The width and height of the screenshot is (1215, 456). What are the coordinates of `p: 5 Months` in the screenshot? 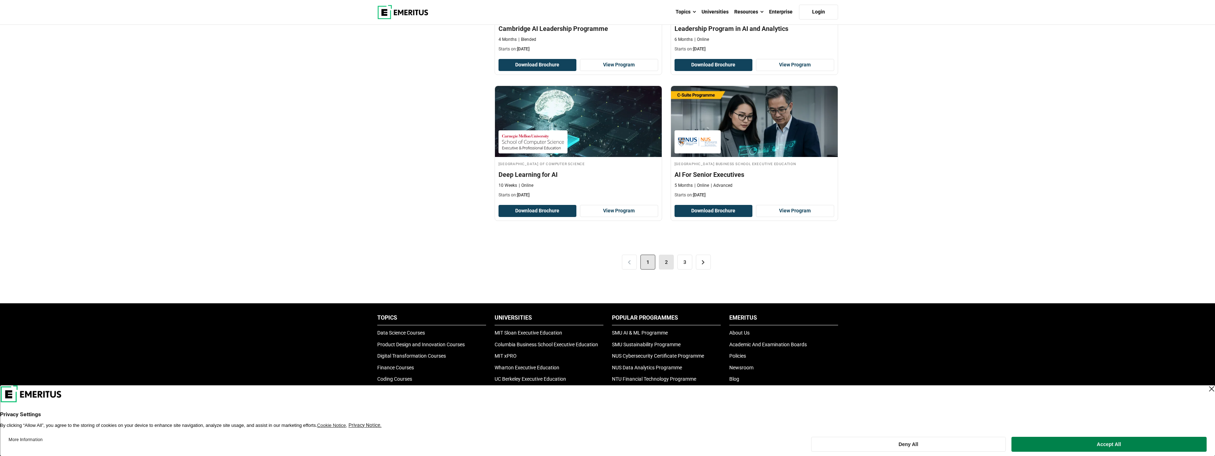 It's located at (683, 186).